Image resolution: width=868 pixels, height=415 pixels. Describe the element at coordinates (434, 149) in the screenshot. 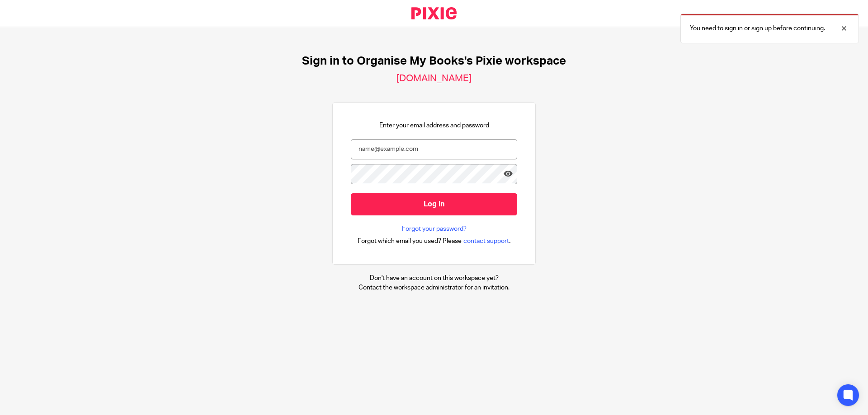

I see `input: name@example.com` at that location.